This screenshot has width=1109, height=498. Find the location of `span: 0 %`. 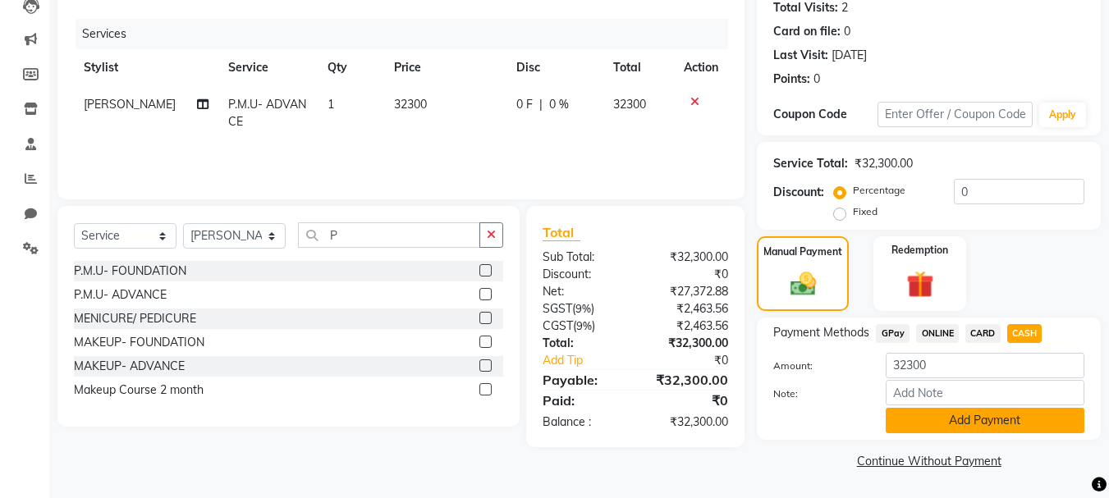

span: 0 % is located at coordinates (559, 104).